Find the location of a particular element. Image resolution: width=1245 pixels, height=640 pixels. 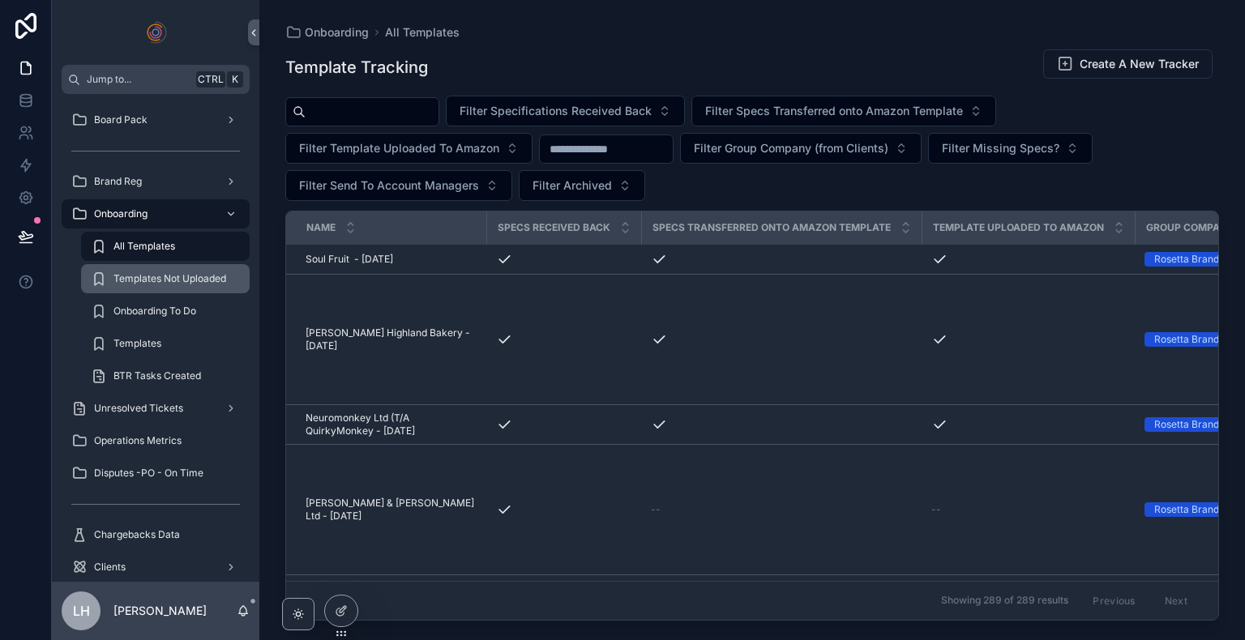

span: Ctrl is located at coordinates (211, 79).